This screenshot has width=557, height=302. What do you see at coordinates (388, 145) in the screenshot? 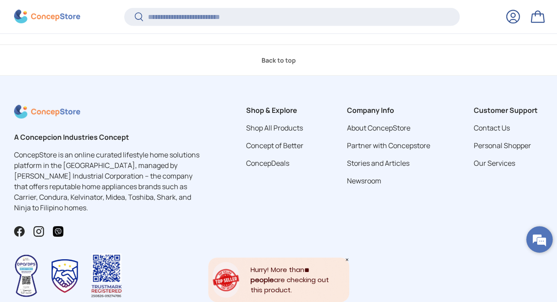
I see `a: Partner with Concepstore` at bounding box center [388, 145].